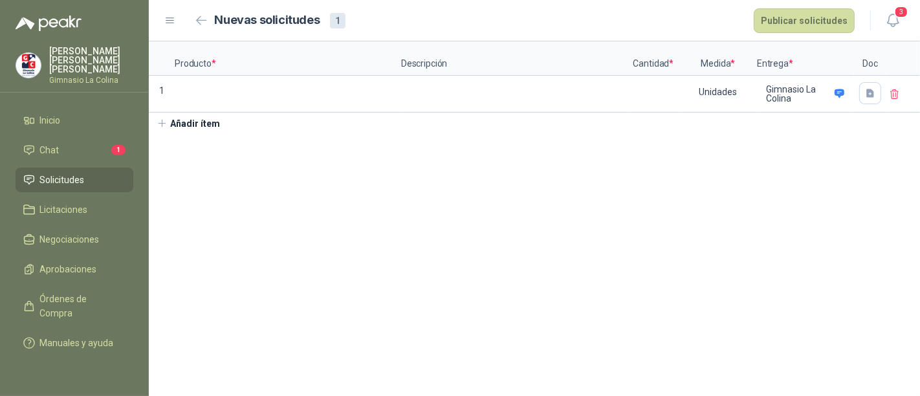 The image size is (920, 396). Describe the element at coordinates (74, 120) in the screenshot. I see `a: Inicio` at that location.